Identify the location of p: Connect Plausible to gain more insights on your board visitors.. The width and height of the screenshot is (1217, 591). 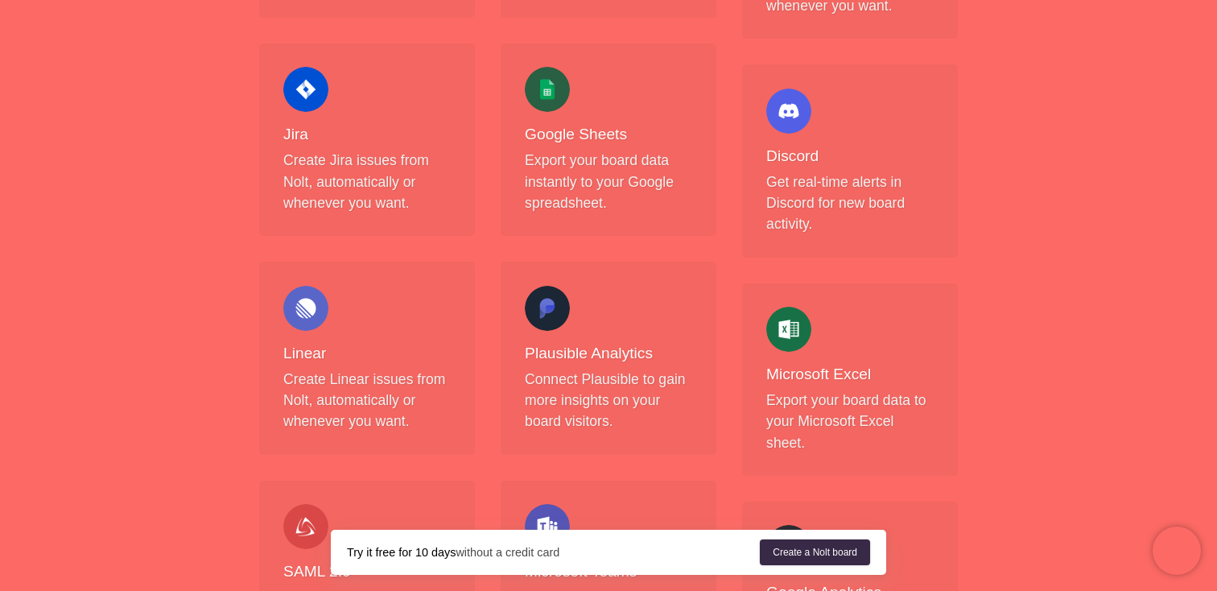
(608, 400).